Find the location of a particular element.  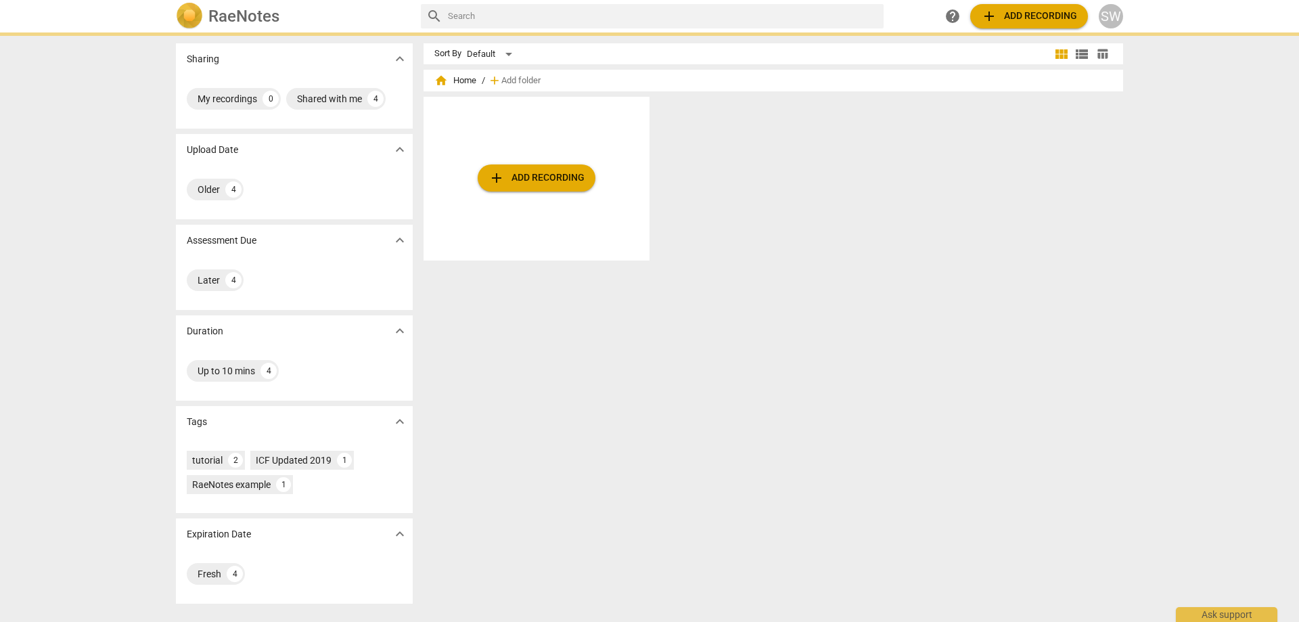

p: Sharing is located at coordinates (203, 59).